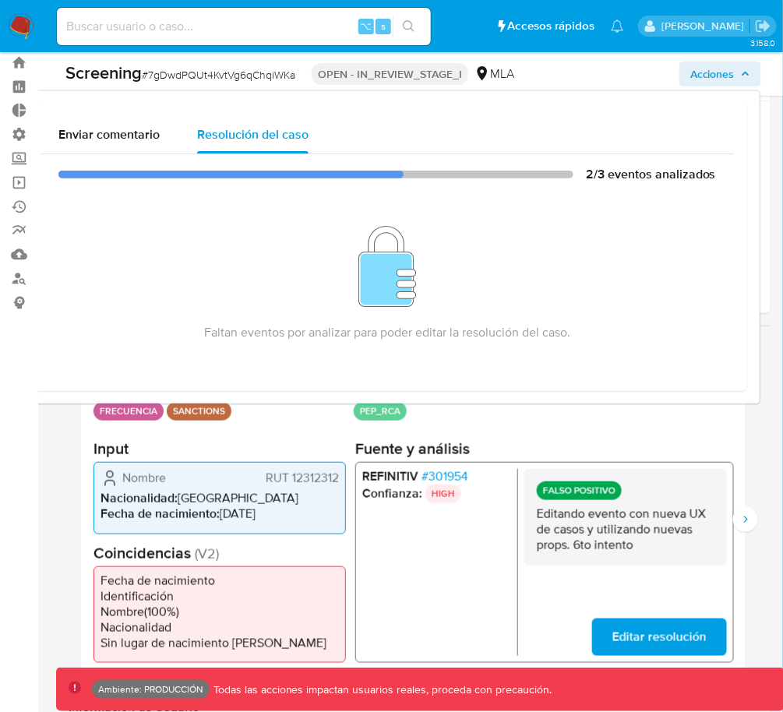 Image resolution: width=783 pixels, height=712 pixels. What do you see at coordinates (712, 74) in the screenshot?
I see `span: Acciones` at bounding box center [712, 74].